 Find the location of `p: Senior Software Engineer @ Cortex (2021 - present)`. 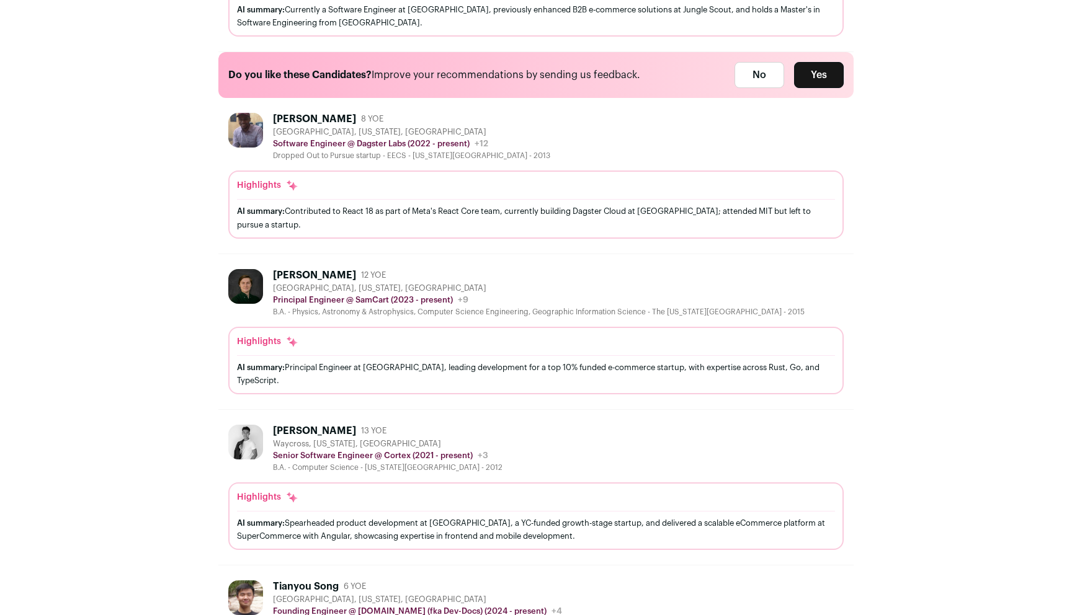

p: Senior Software Engineer @ Cortex (2021 - present) is located at coordinates (373, 456).